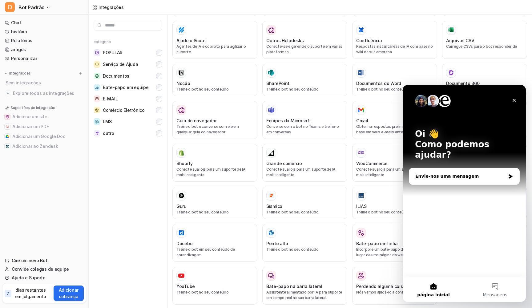 This screenshot has height=308, width=532. What do you see at coordinates (80, 73) in the screenshot?
I see `img: menu_add.svg` at bounding box center [80, 73].